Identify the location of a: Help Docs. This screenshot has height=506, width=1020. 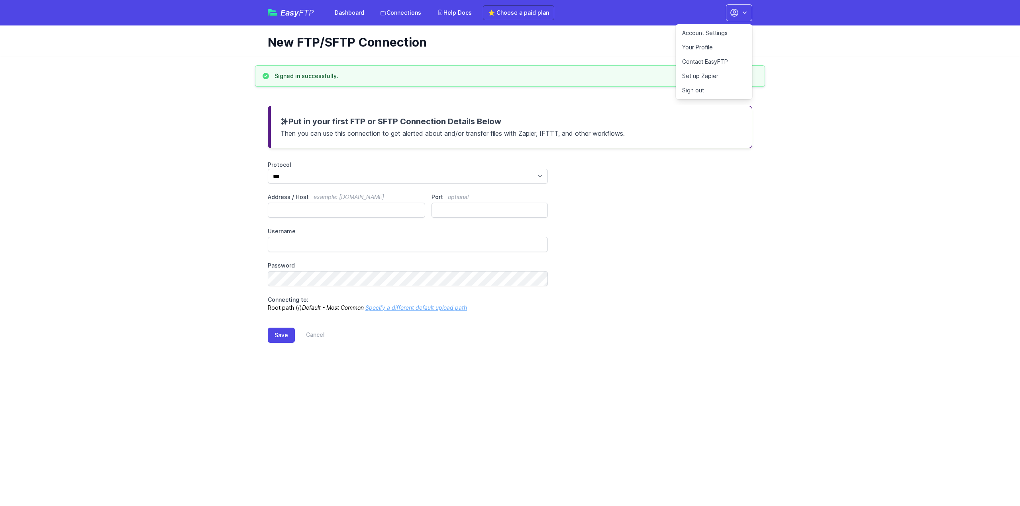
(454, 13).